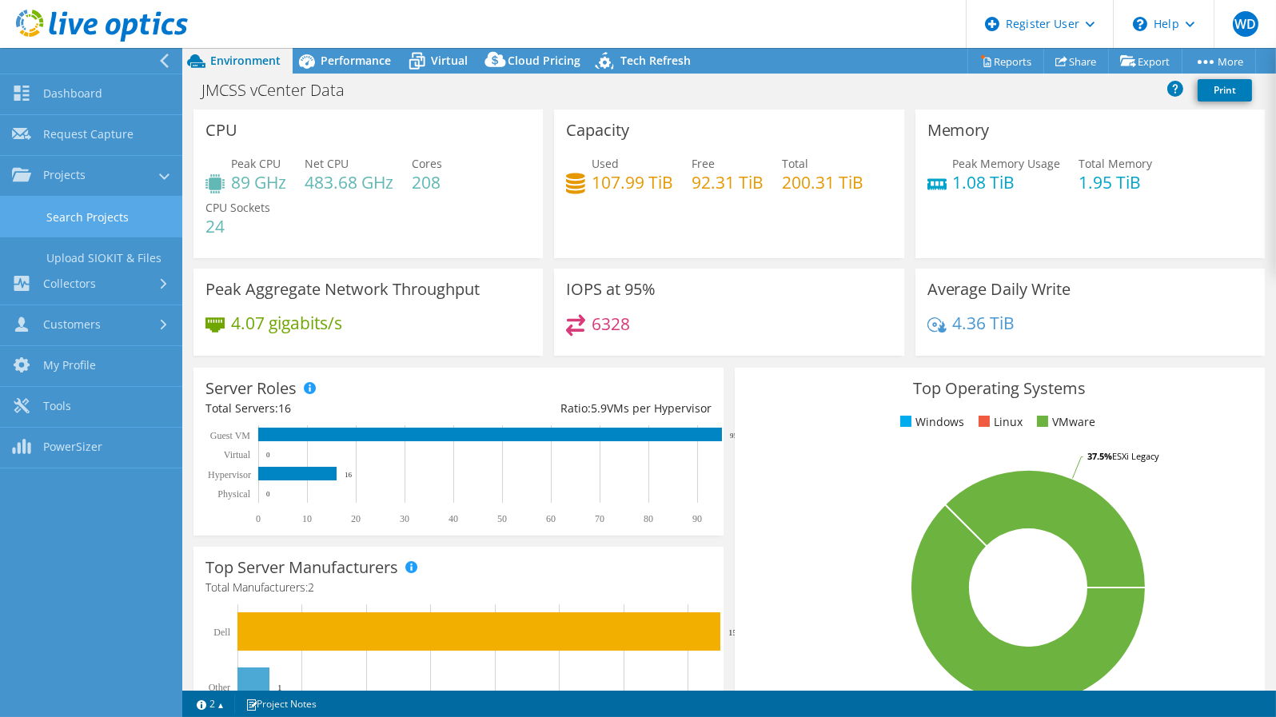  I want to click on span: 16, so click(285, 408).